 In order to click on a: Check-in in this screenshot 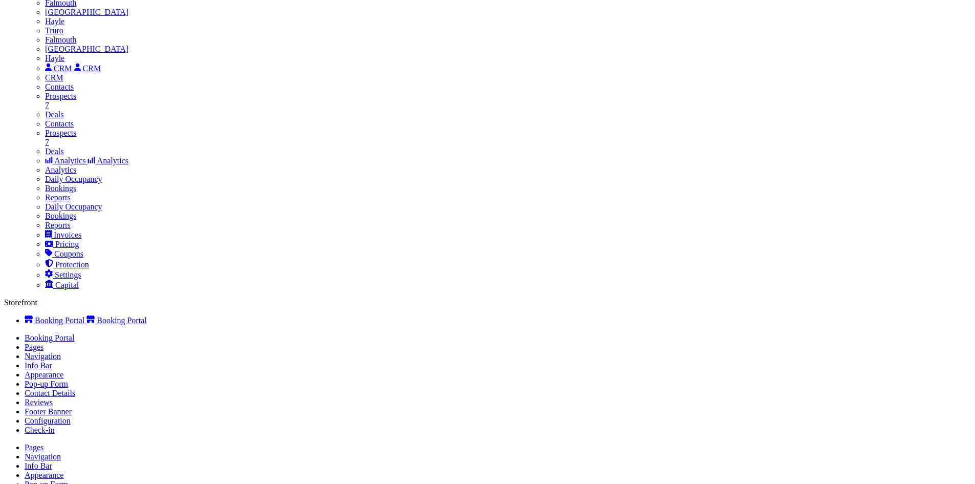, I will do `click(39, 429)`.